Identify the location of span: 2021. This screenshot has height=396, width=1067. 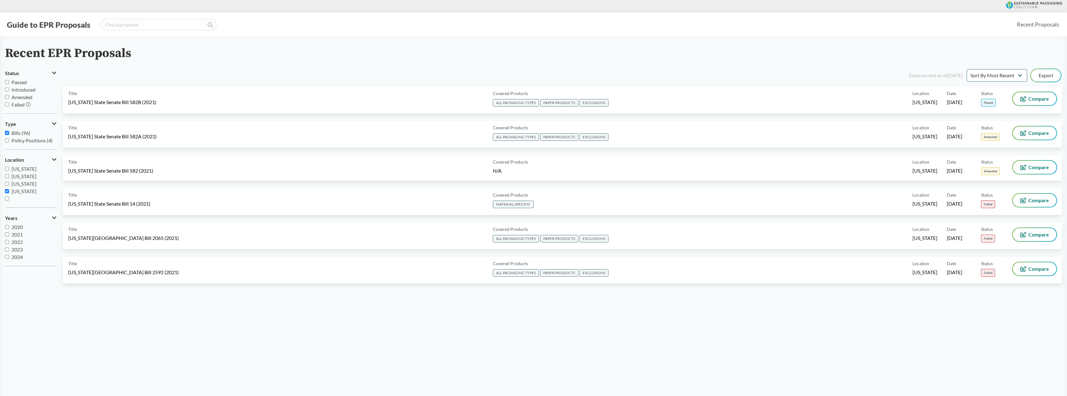
(17, 234).